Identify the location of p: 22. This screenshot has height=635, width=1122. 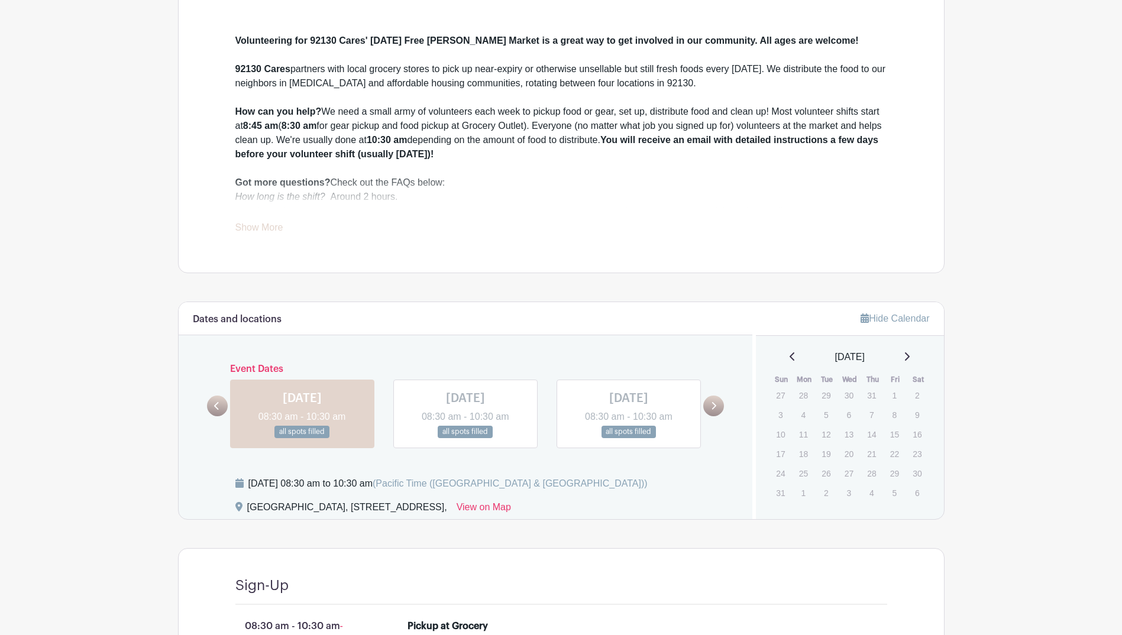
(894, 454).